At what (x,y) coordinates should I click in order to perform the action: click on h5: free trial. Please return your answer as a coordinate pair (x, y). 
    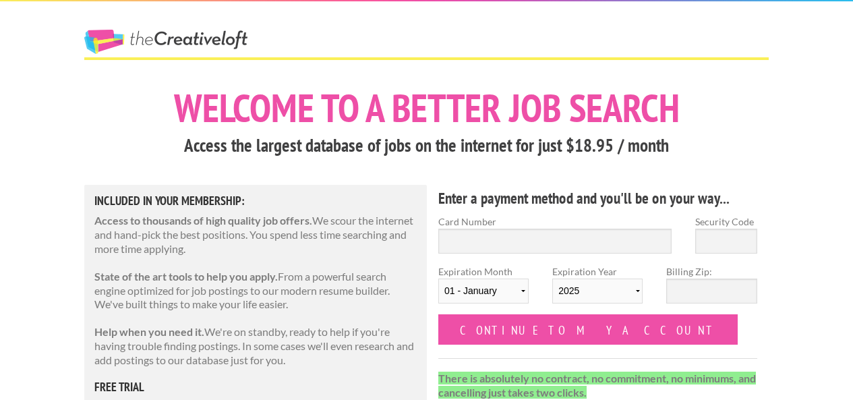
    Looking at the image, I should click on (255, 387).